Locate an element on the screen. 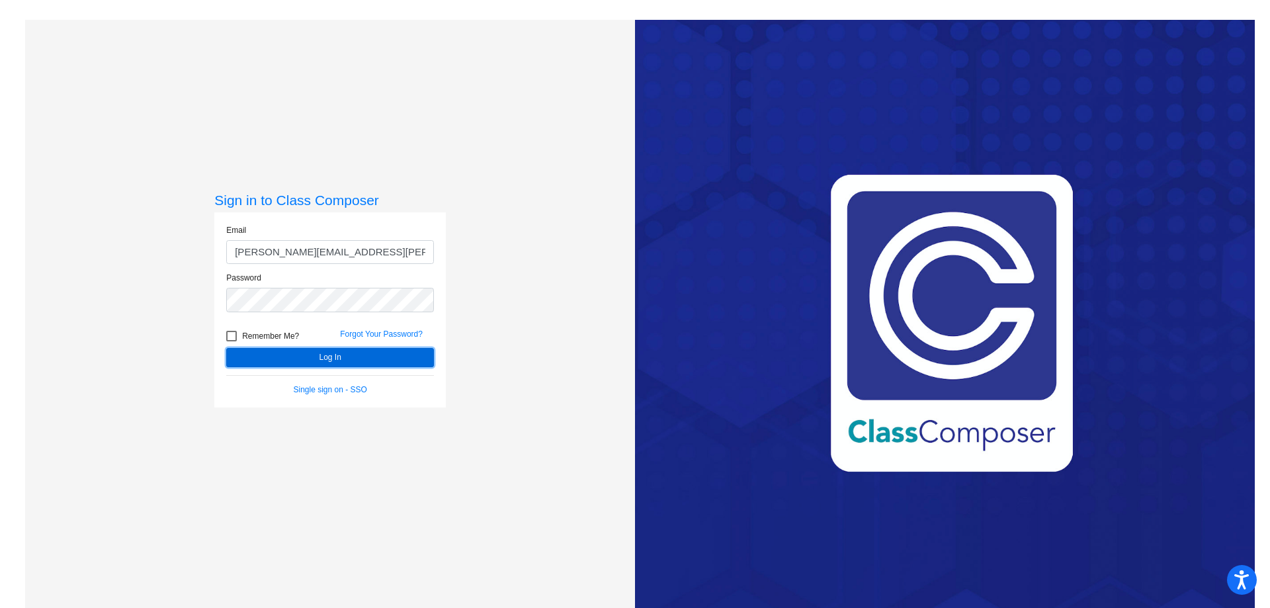  label: Password is located at coordinates (243, 278).